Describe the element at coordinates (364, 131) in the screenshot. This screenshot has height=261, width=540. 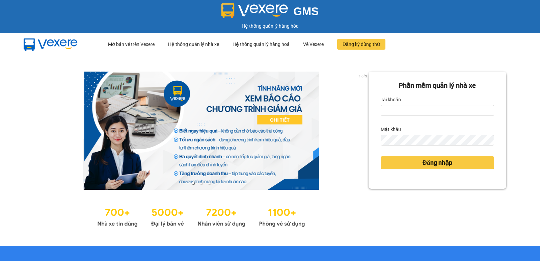
I see `button: next slide / item` at that location.